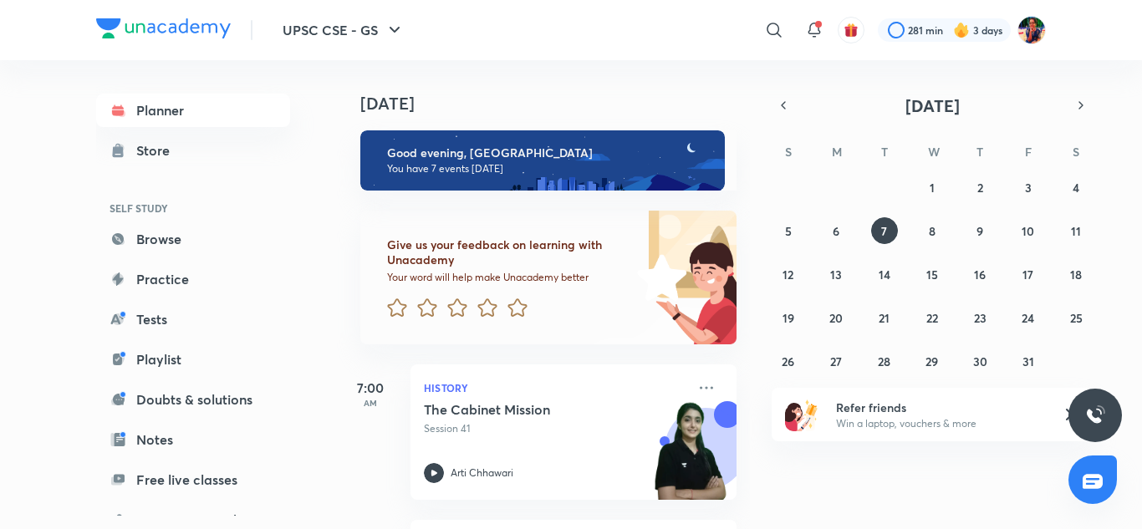 The image size is (1142, 529). I want to click on abbr: October 16, 2025, so click(980, 274).